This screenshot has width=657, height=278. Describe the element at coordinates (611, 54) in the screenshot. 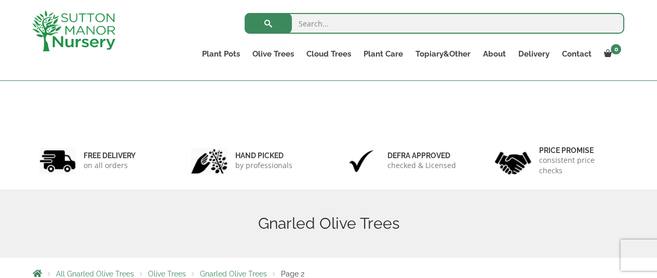

I see `a: 0` at that location.